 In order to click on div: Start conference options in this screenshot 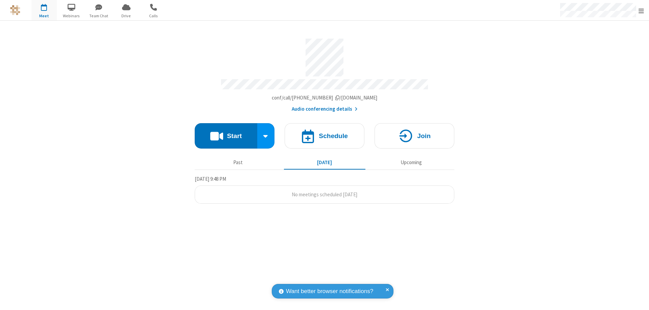, I will do `click(266, 136)`.